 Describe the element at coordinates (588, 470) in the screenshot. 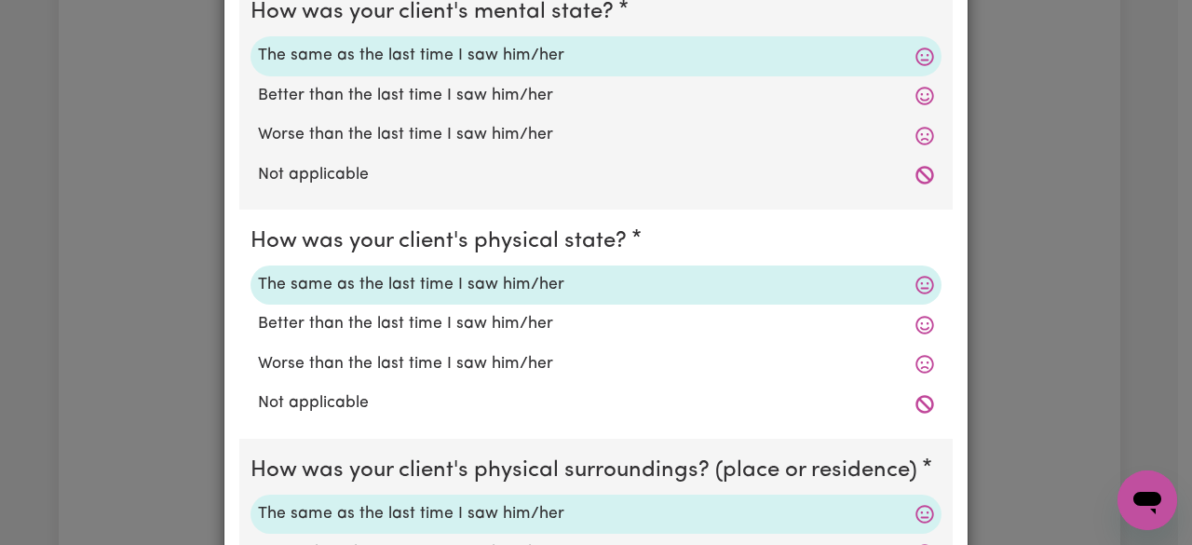

I see `legend: How was your client's physical surroundings? (place or residence)` at that location.